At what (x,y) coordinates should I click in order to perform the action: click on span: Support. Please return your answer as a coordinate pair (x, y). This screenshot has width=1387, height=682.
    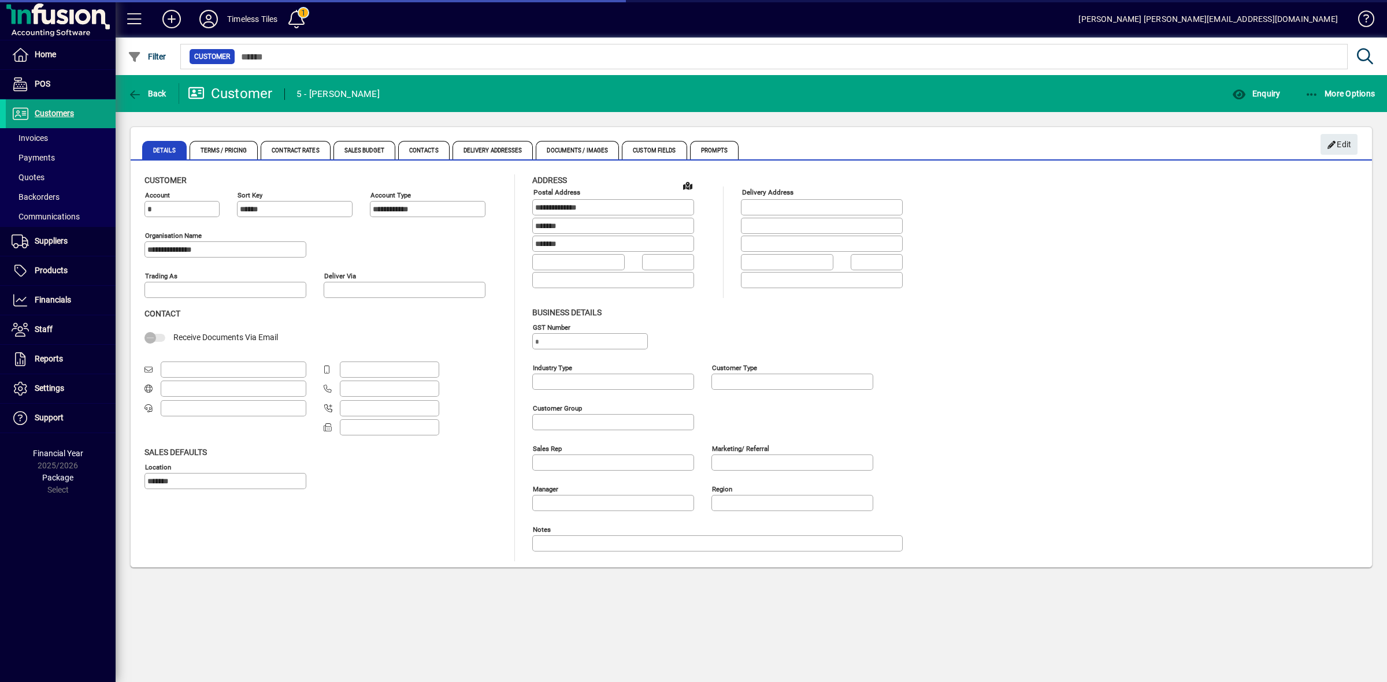
    Looking at the image, I should click on (49, 418).